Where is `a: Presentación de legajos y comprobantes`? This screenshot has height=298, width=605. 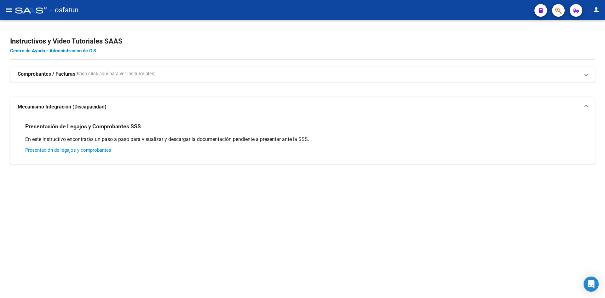 a: Presentación de legajos y comprobantes is located at coordinates (68, 150).